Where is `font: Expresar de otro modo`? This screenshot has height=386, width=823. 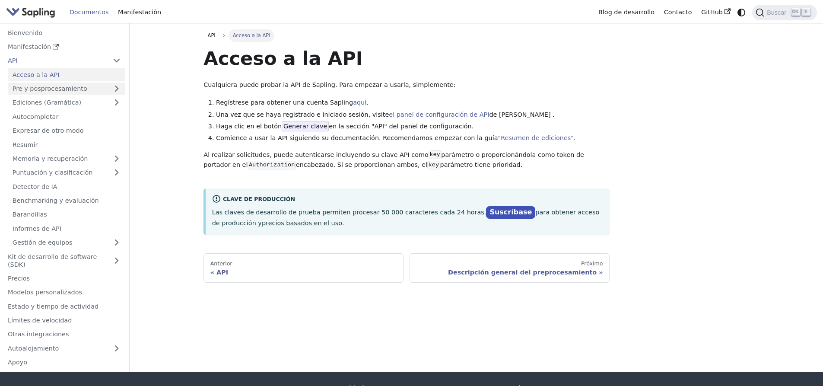 font: Expresar de otro modo is located at coordinates (48, 131).